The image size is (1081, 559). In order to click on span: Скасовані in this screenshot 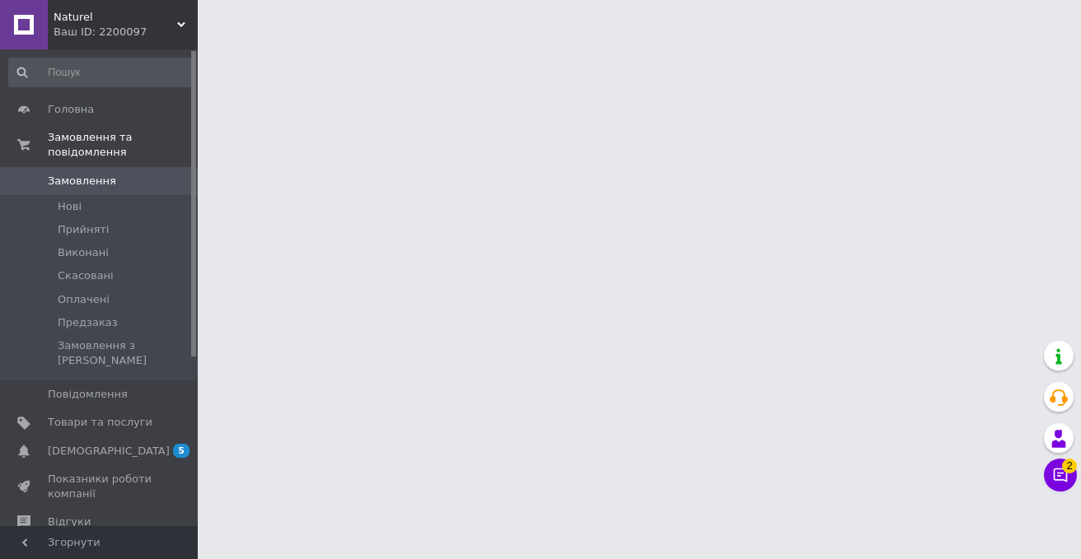, I will do `click(86, 276)`.